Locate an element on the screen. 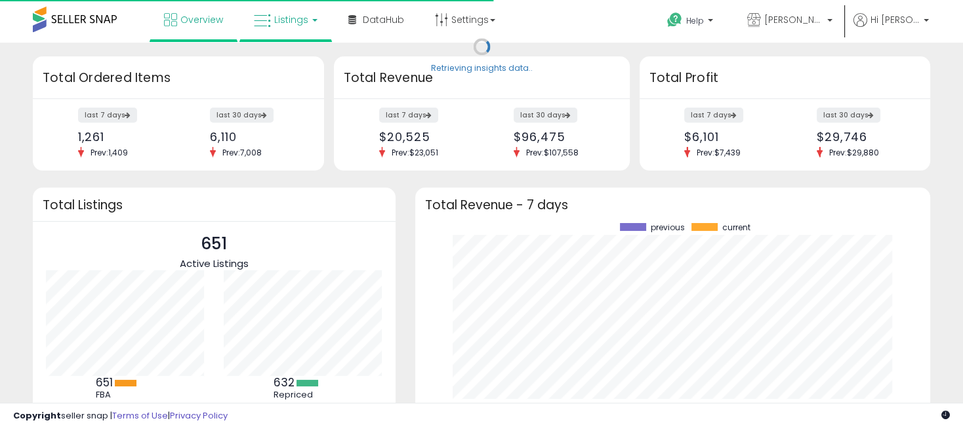 This screenshot has height=429, width=963. div: $6,101 is located at coordinates (729, 136).